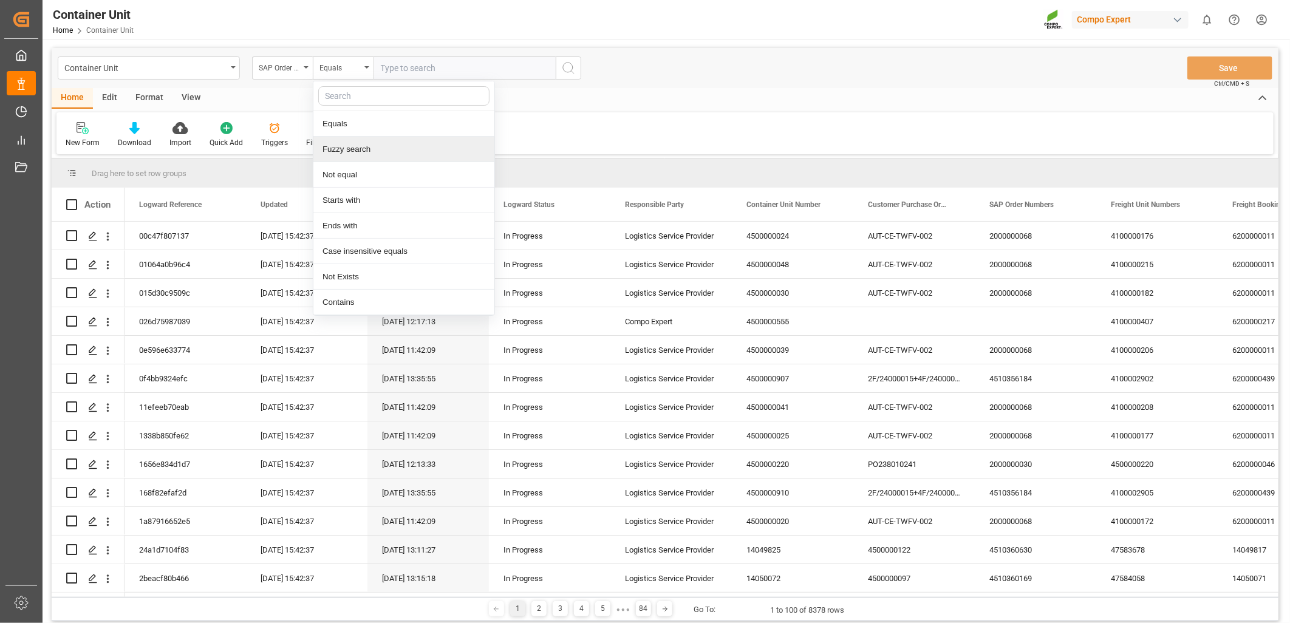  What do you see at coordinates (1234, 19) in the screenshot?
I see `button: Help Center` at bounding box center [1234, 19].